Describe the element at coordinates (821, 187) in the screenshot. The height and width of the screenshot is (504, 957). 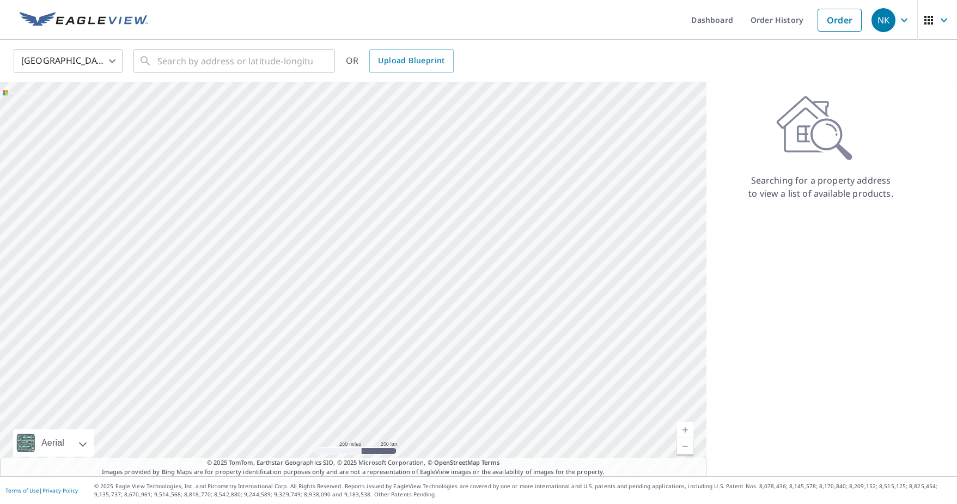
I see `p: Searching for a property address to view a list of available products.` at that location.